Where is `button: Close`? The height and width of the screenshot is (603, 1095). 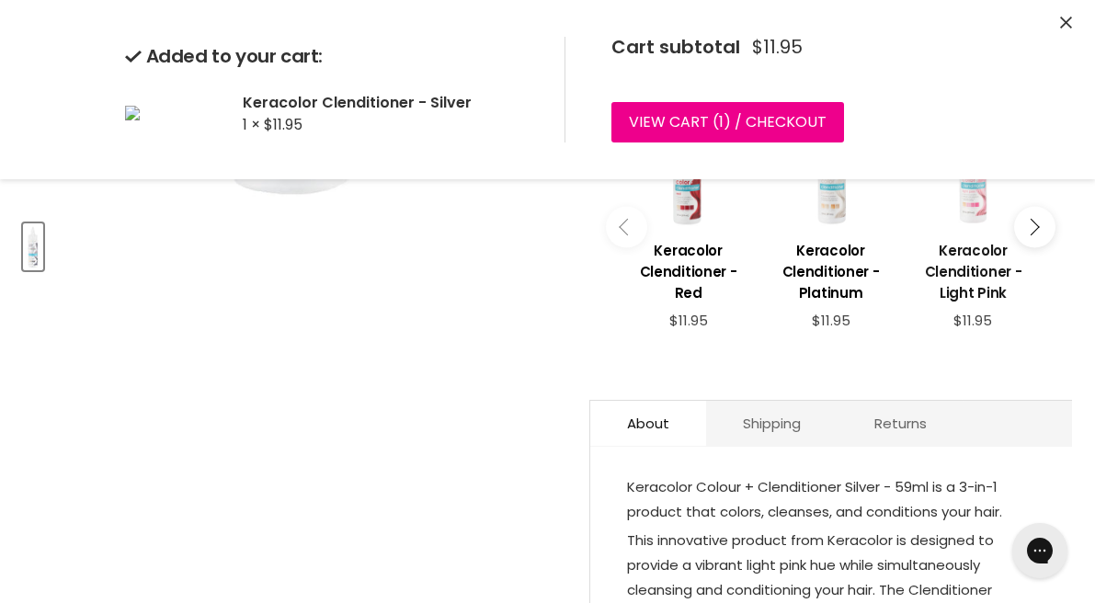
button: Close is located at coordinates (1066, 23).